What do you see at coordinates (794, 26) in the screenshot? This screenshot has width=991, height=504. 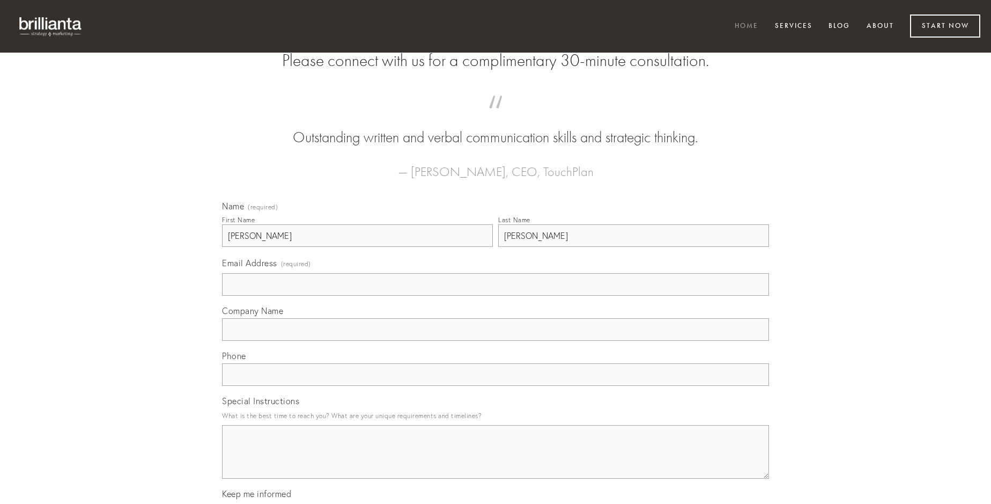 I see `a: Services` at bounding box center [794, 26].